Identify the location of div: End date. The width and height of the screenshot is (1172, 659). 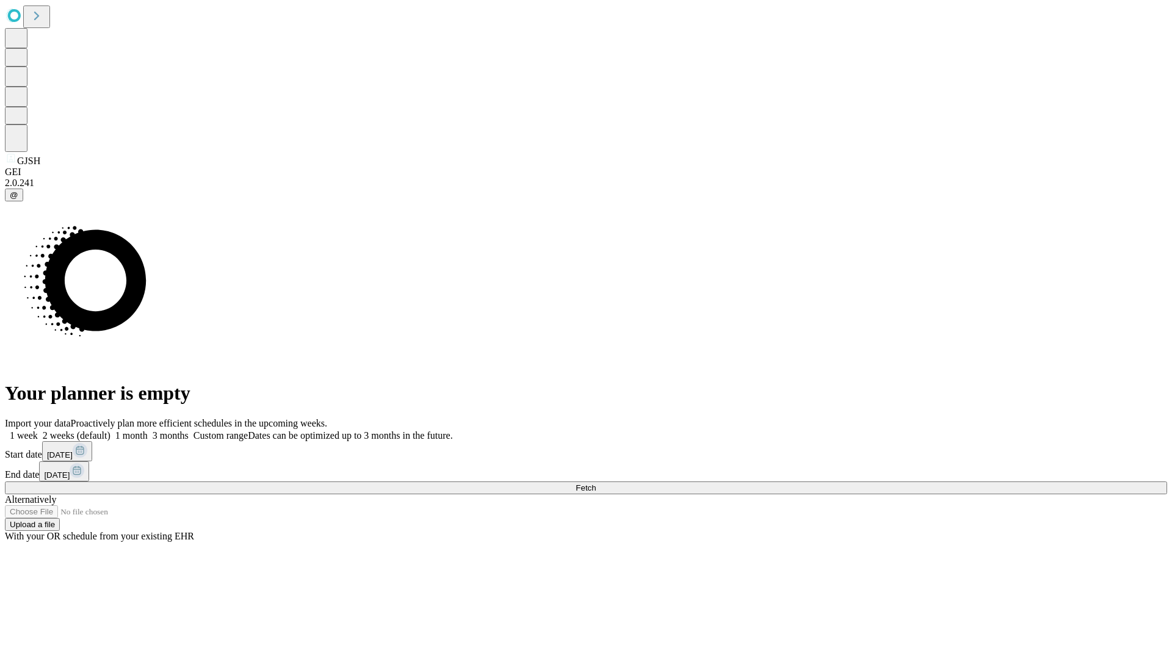
(586, 471).